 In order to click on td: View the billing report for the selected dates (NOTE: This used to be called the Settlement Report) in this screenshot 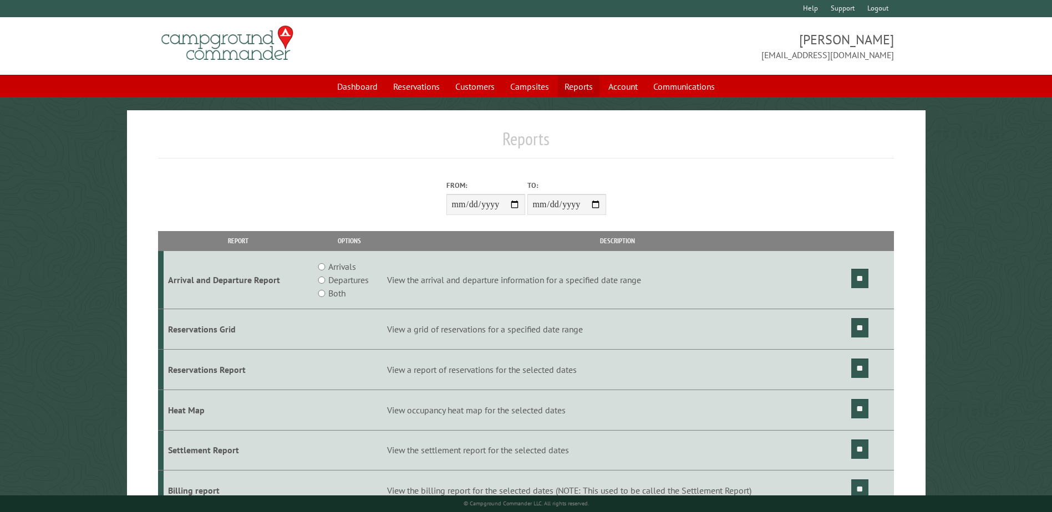, I will do `click(617, 491)`.